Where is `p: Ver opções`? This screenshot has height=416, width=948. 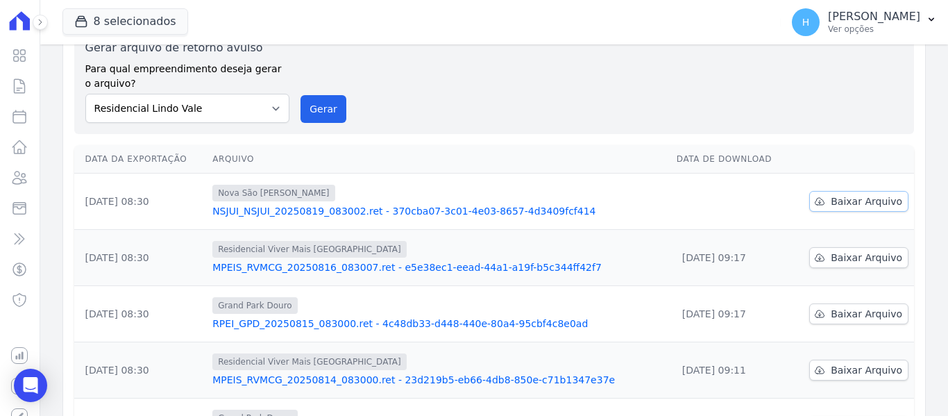
p: Ver opções is located at coordinates (873, 29).